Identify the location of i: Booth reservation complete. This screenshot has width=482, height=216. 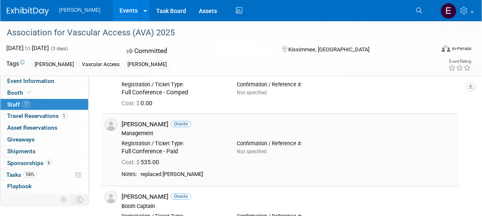
(29, 92).